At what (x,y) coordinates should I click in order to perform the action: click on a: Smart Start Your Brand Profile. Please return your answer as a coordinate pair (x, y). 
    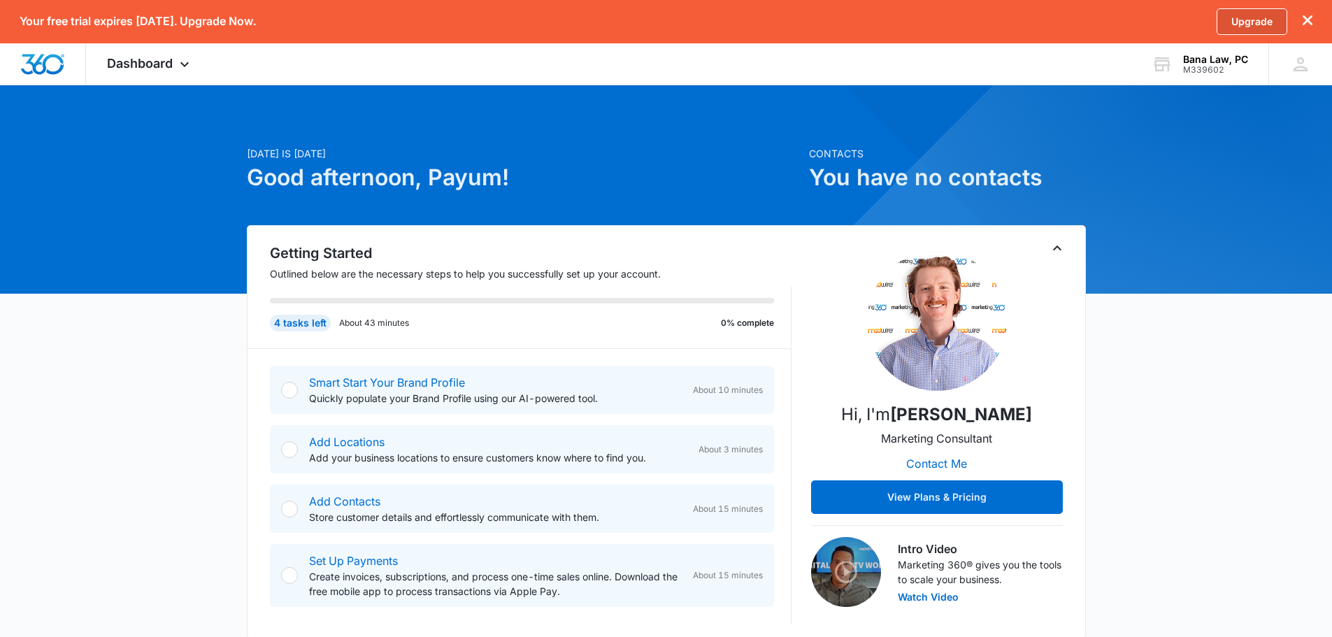
    Looking at the image, I should click on (387, 383).